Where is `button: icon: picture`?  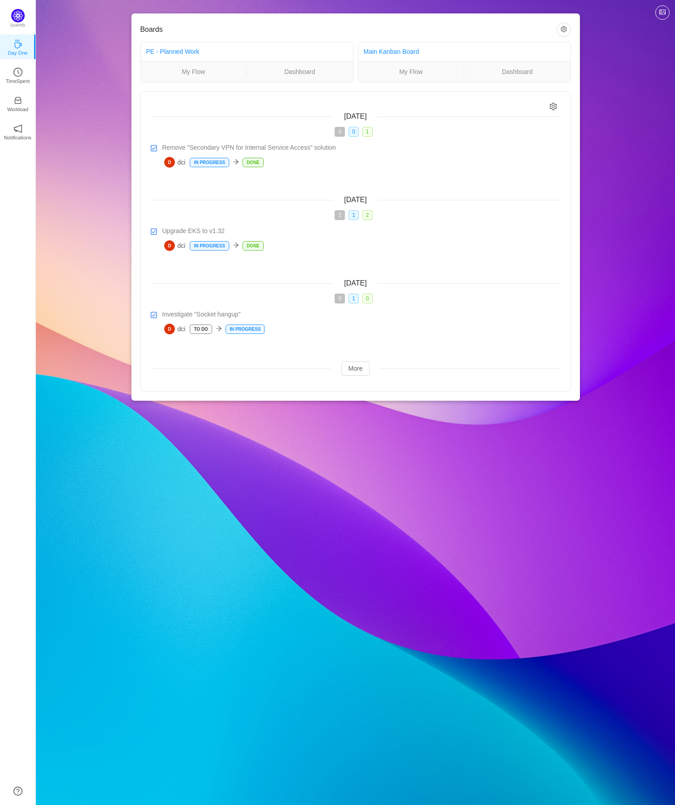
button: icon: picture is located at coordinates (662, 13).